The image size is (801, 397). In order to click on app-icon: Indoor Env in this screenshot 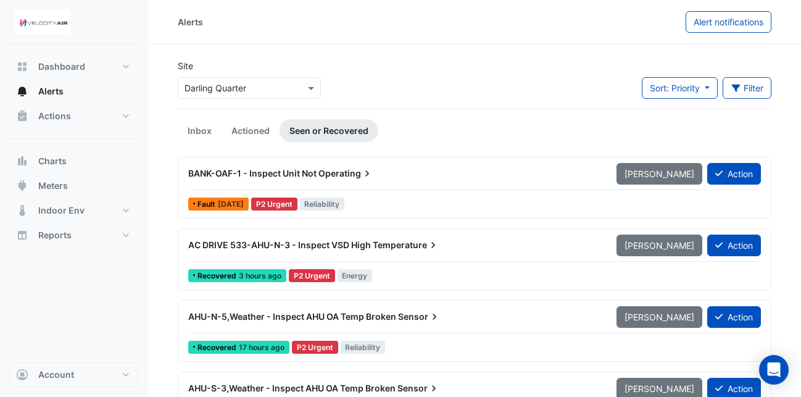, I will do `click(22, 211)`.